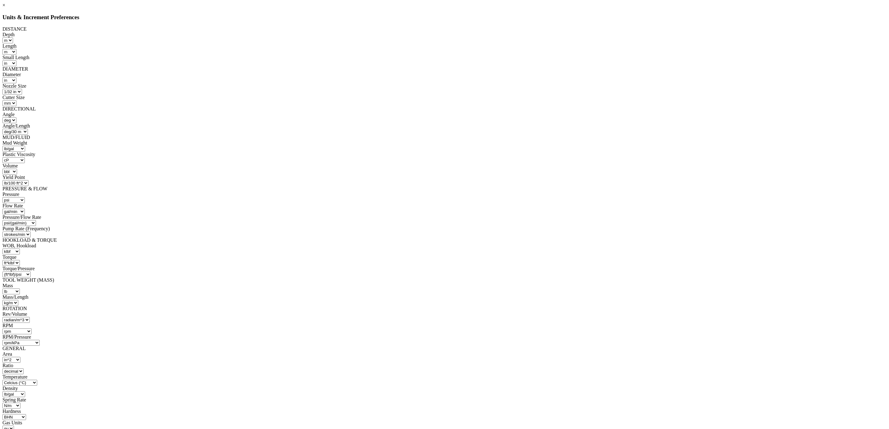 The image size is (889, 429). I want to click on span: PRESSURE & FLOW, so click(25, 189).